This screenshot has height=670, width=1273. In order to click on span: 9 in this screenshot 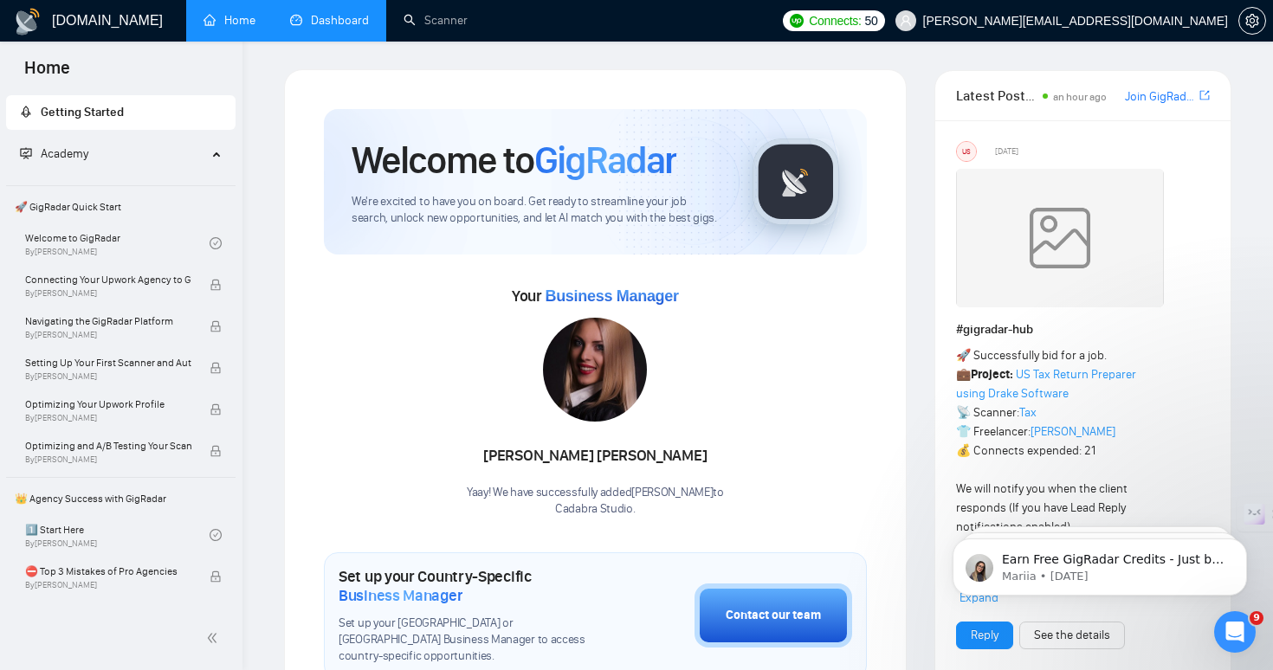, I will do `click(1257, 618)`.